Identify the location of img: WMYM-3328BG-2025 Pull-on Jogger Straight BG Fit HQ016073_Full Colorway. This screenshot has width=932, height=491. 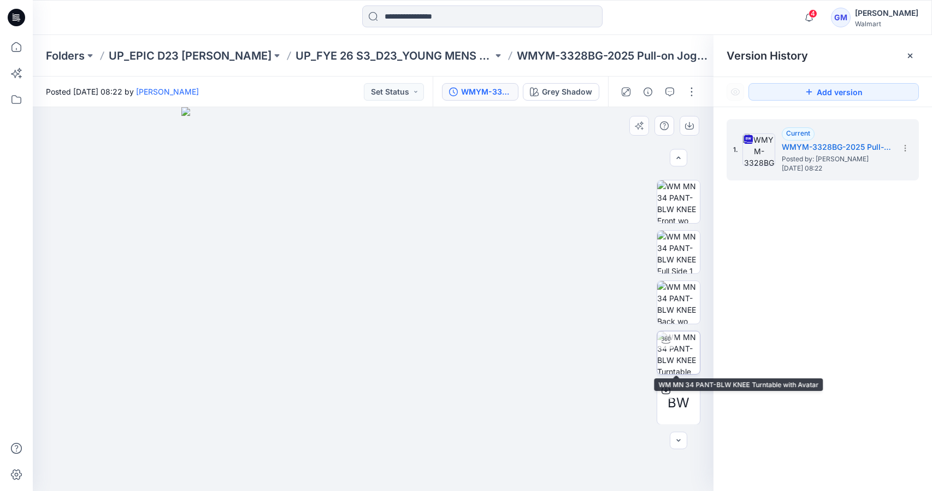
(759, 150).